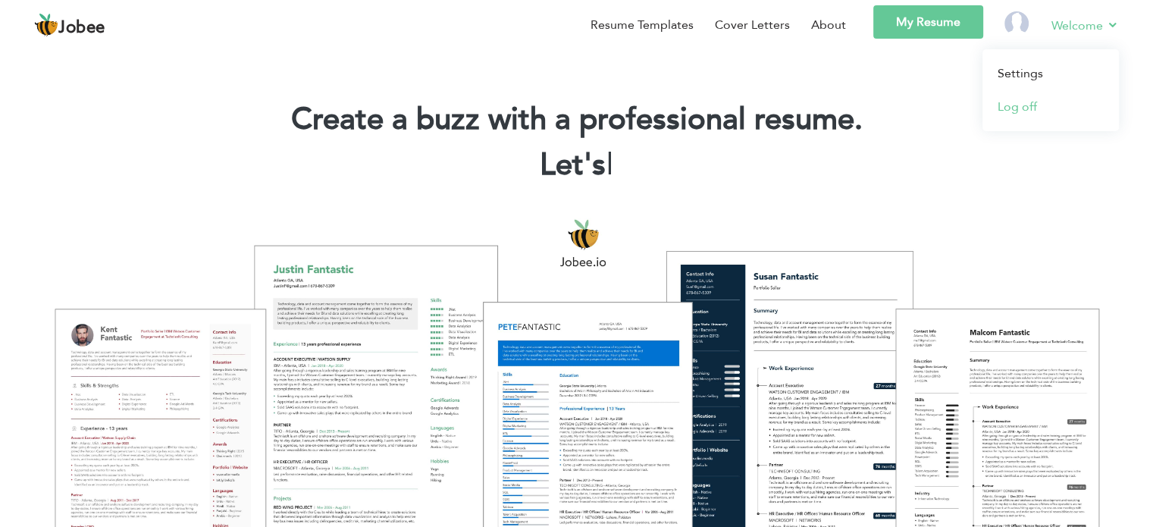 This screenshot has width=1153, height=527. I want to click on a: Resume Templates, so click(642, 25).